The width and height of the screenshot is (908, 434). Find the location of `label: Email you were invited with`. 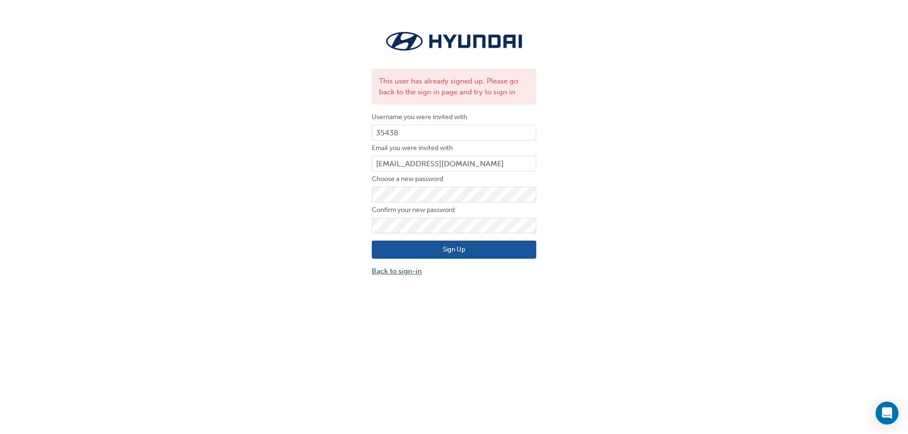

label: Email you were invited with is located at coordinates (454, 148).